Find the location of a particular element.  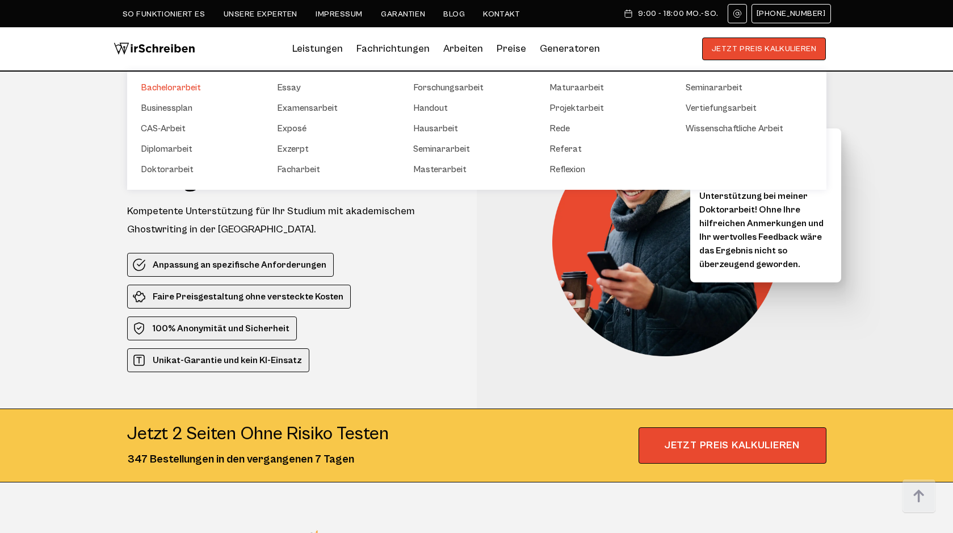

a: Bachelorarbeit is located at coordinates (198, 87).